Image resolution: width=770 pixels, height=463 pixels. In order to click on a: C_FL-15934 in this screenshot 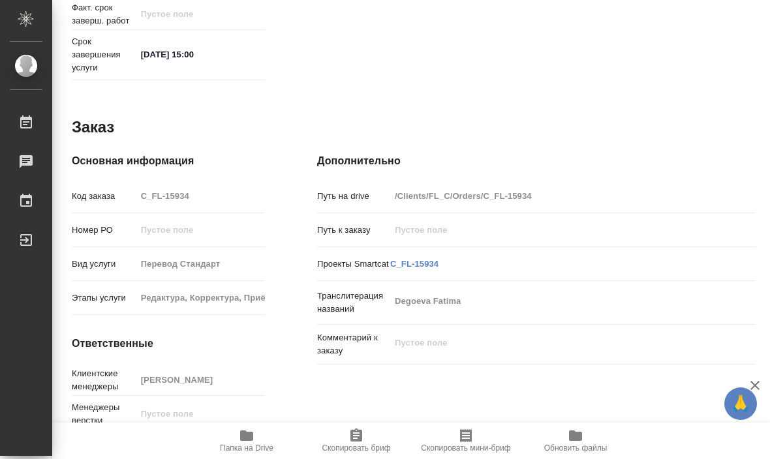, I will do `click(414, 268)`.